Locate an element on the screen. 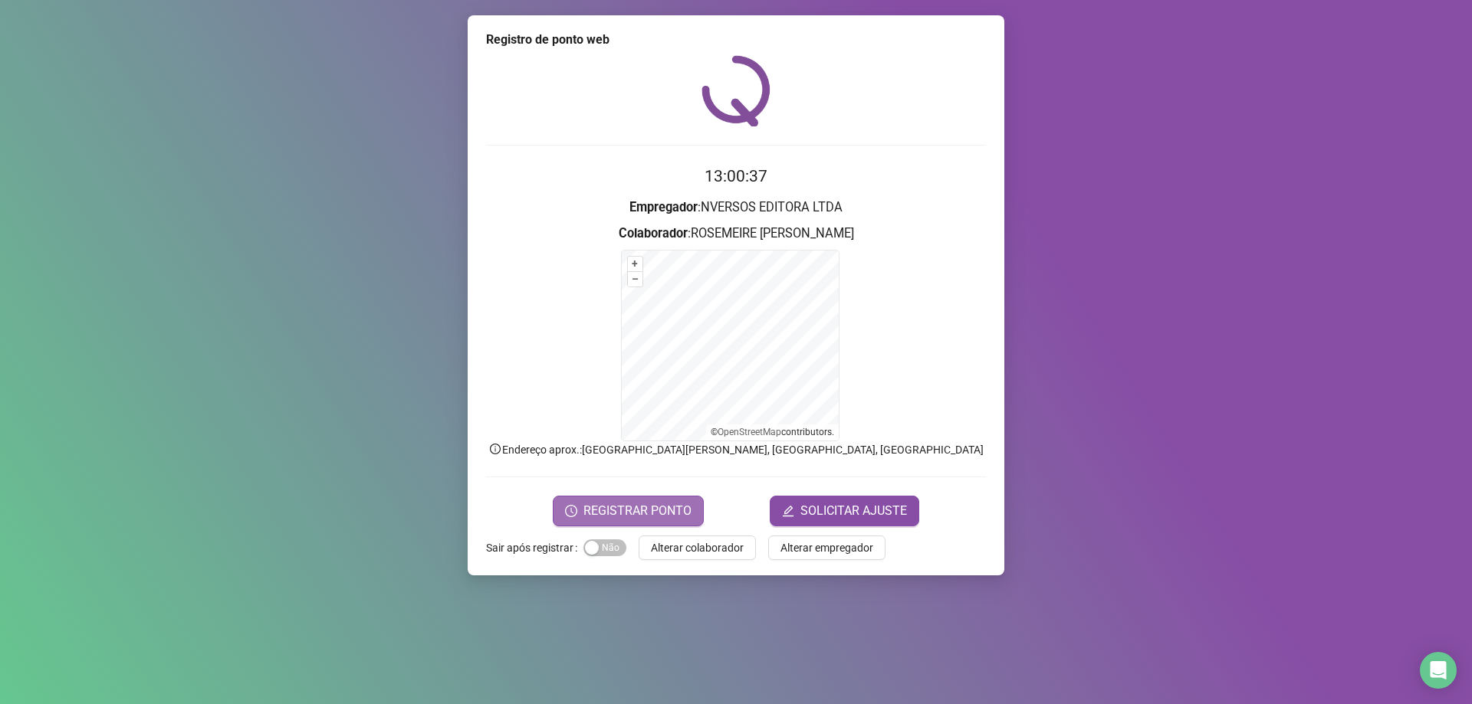 The width and height of the screenshot is (1472, 704). li: © contributors. is located at coordinates (772, 432).